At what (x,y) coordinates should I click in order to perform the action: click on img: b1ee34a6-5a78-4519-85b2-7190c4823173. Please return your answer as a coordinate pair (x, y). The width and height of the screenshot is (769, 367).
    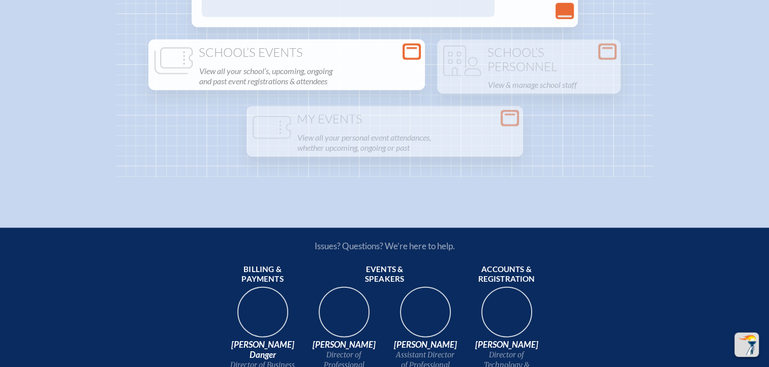
    Looking at the image, I should click on (507, 317).